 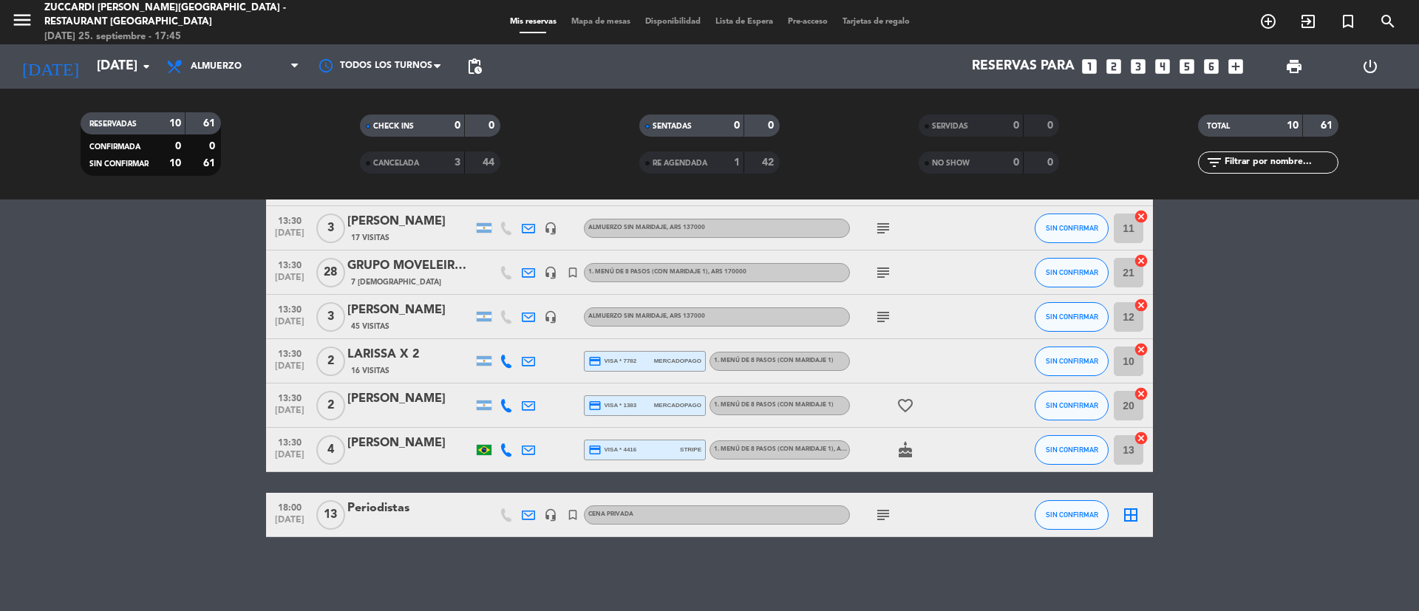 I want to click on strong: 1, so click(x=737, y=163).